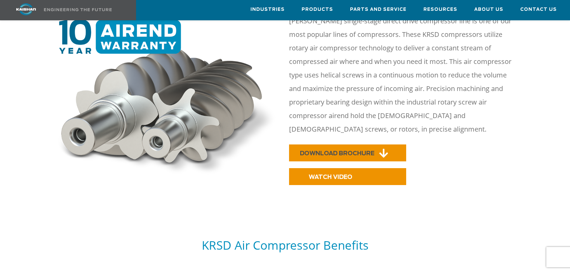 The width and height of the screenshot is (570, 272). Describe the element at coordinates (285, 245) in the screenshot. I see `h5: KRSD Air Compressor Benefits` at that location.